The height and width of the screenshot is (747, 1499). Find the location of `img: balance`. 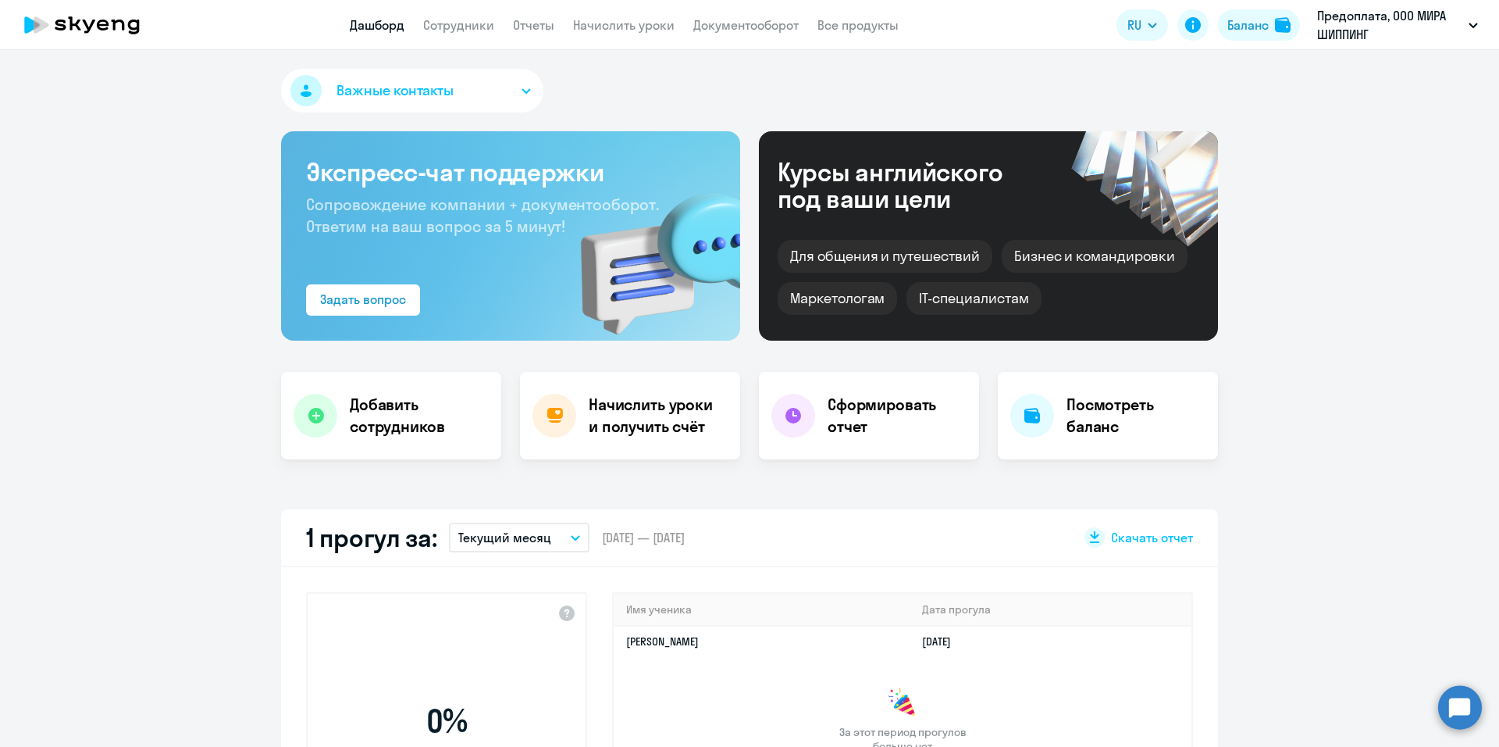

img: balance is located at coordinates (1283, 25).